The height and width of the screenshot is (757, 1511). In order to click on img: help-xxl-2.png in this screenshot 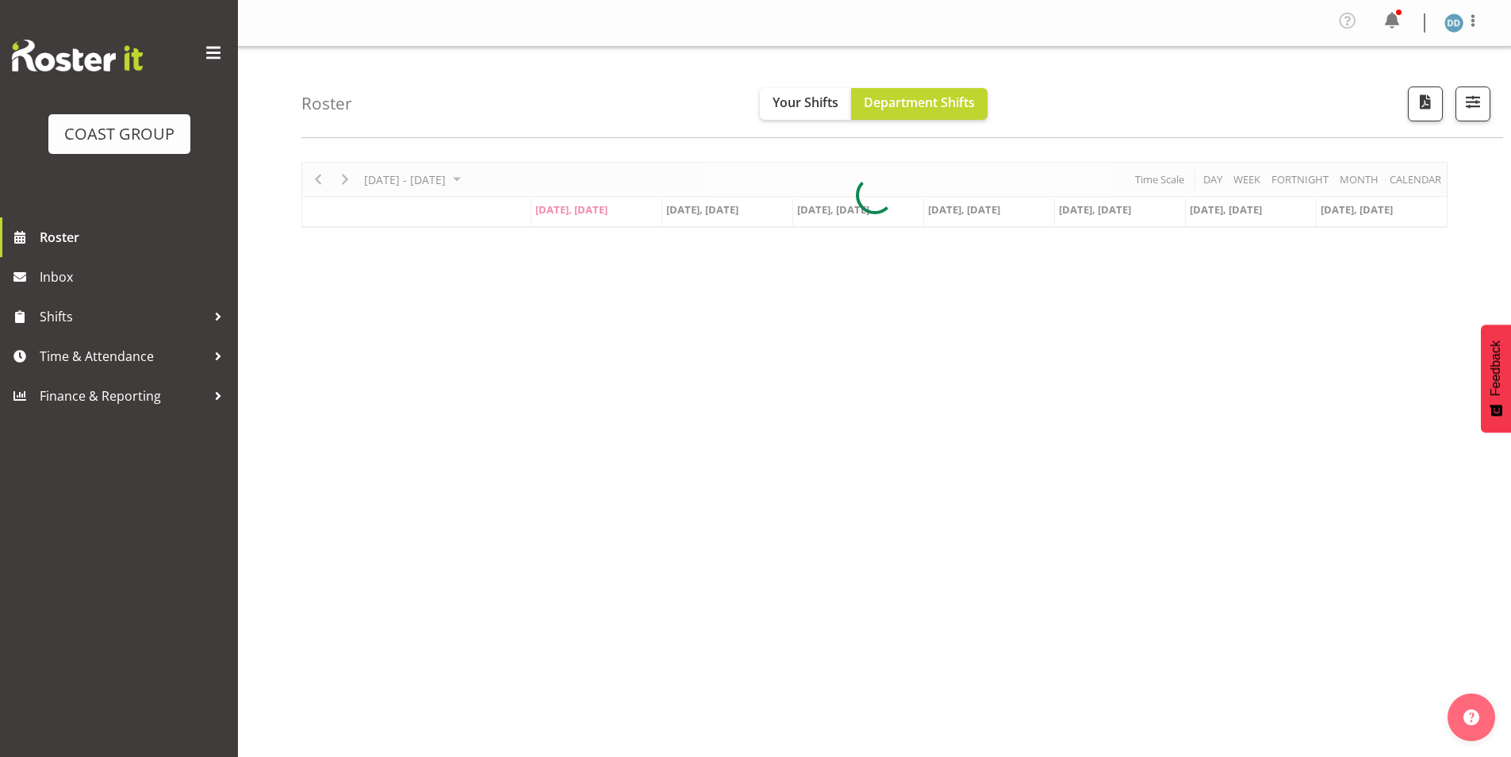, I will do `click(1472, 717)`.